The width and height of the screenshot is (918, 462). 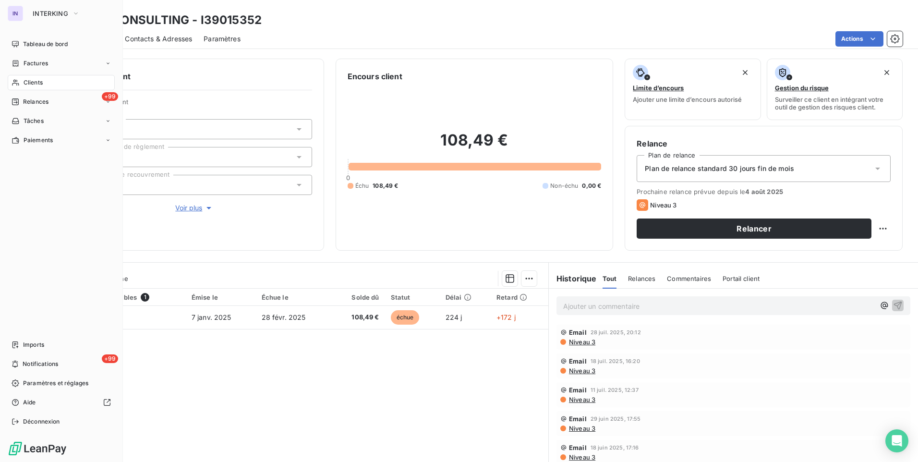 I want to click on a: +99Relances, so click(x=61, y=102).